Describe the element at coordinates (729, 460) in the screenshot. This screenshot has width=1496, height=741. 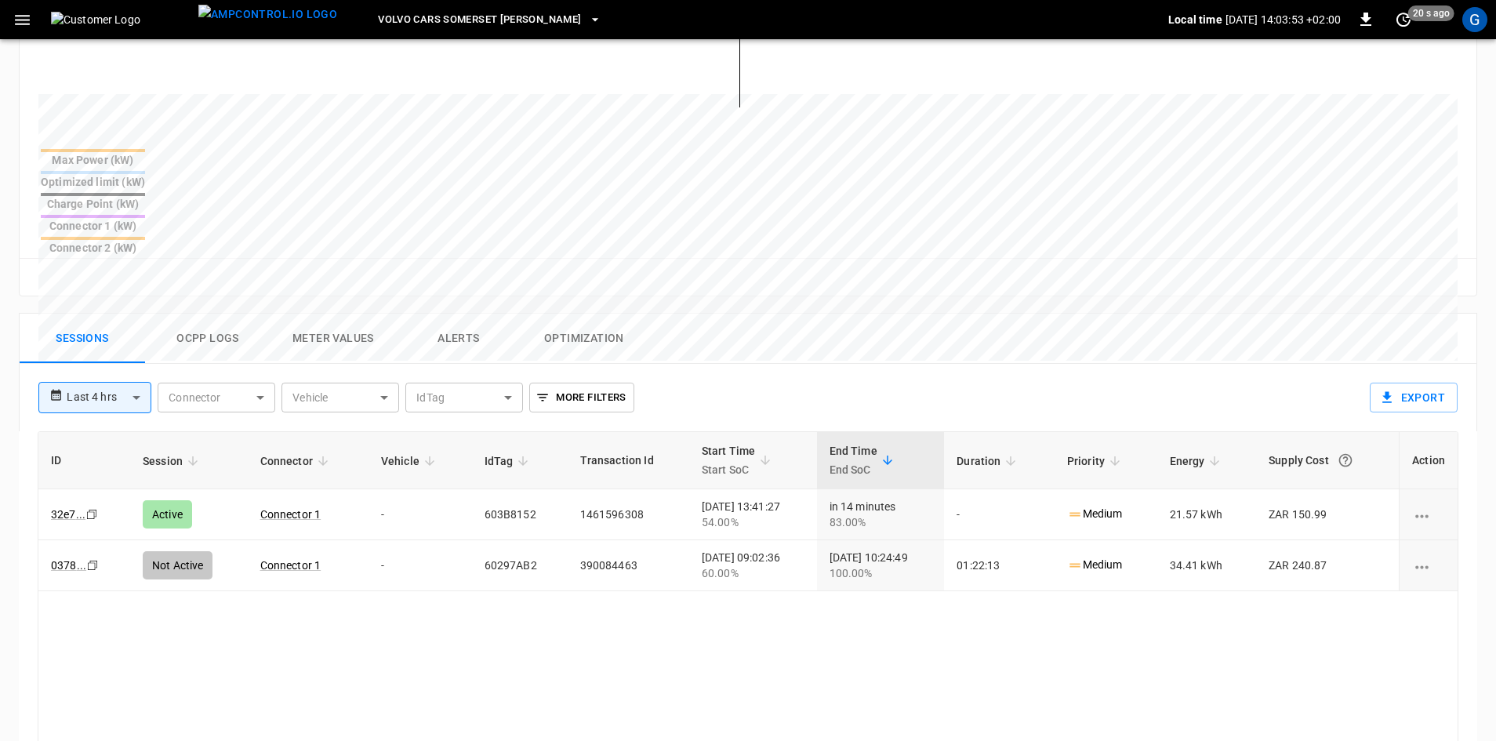
I see `div: Start Time` at that location.